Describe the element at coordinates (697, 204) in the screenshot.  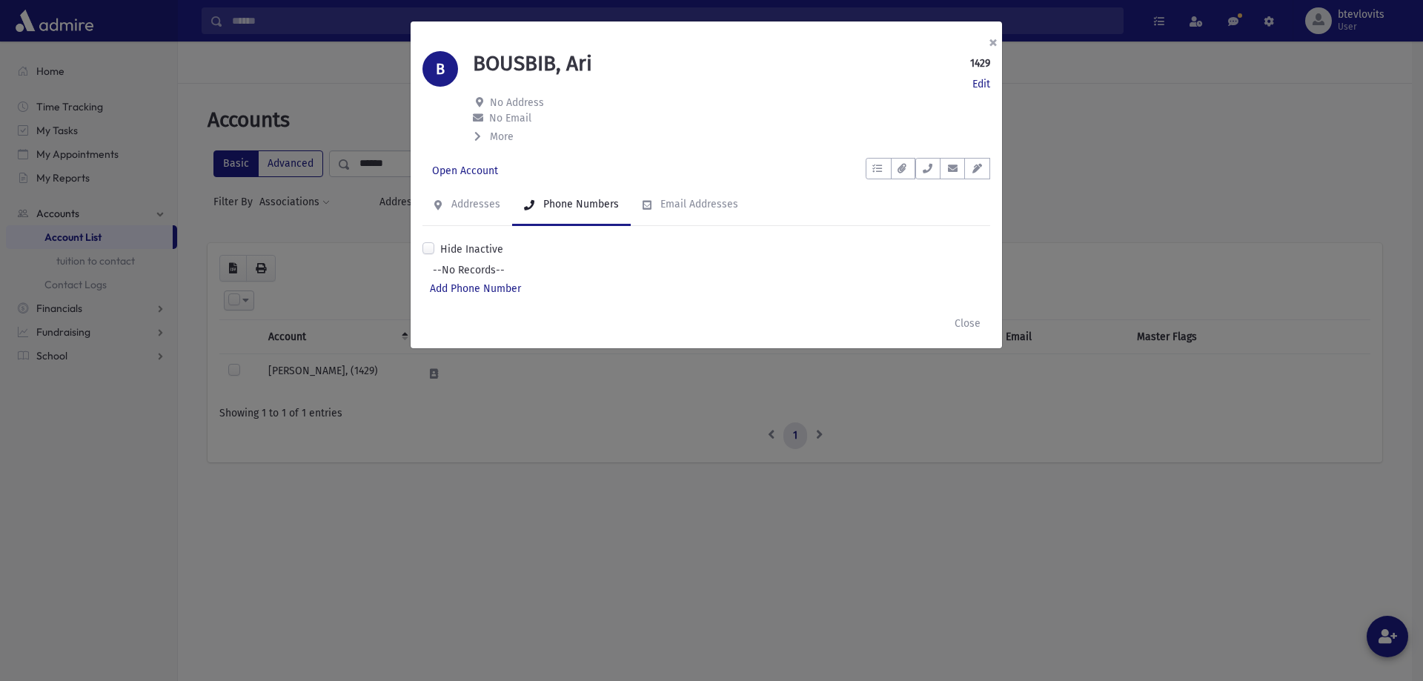
I see `div: Email Addresses` at that location.